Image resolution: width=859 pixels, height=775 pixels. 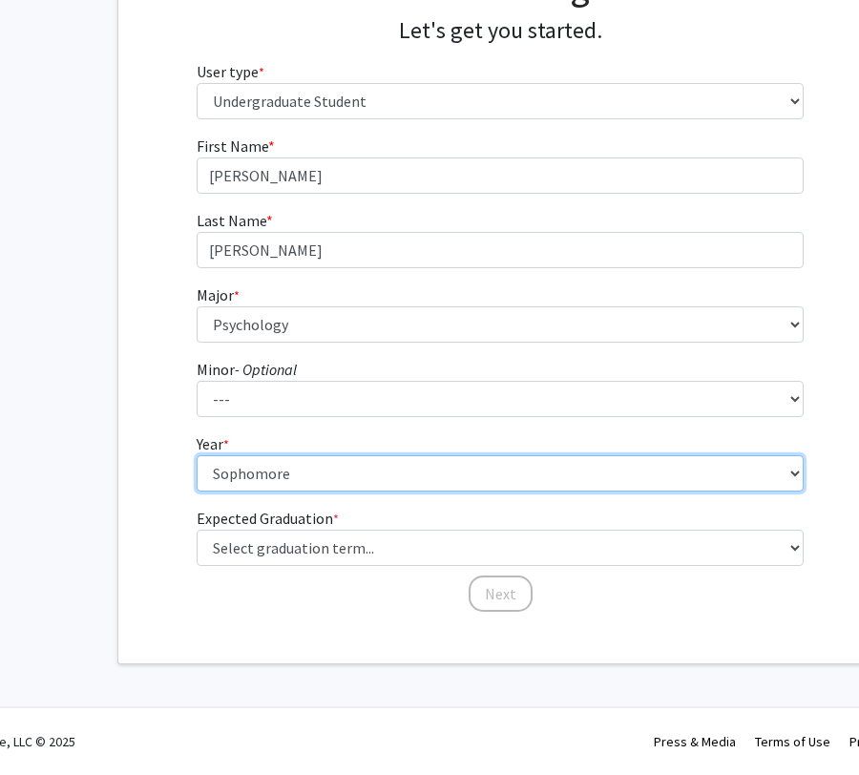 I want to click on i: - Optional, so click(x=265, y=369).